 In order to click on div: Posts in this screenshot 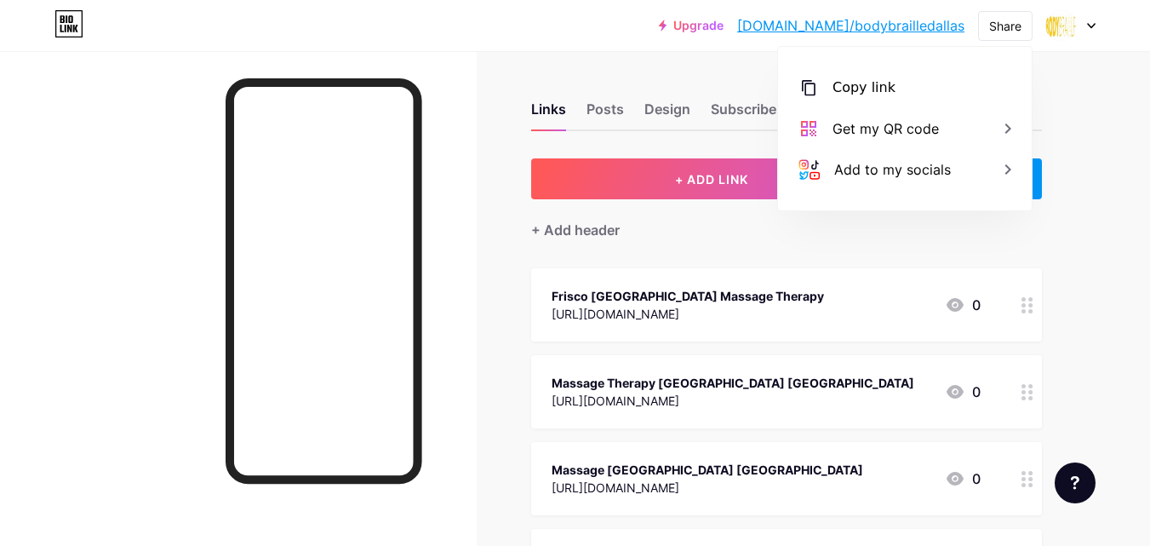, I will do `click(605, 114)`.